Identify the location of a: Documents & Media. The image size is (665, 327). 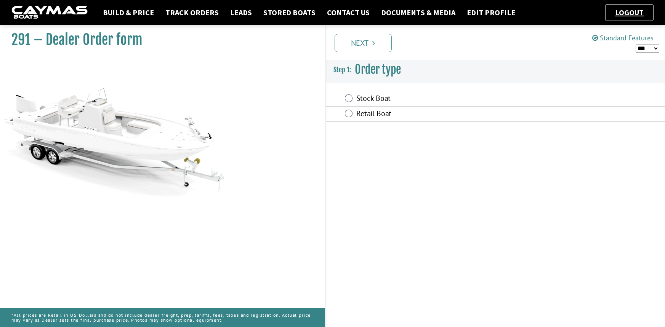
(418, 13).